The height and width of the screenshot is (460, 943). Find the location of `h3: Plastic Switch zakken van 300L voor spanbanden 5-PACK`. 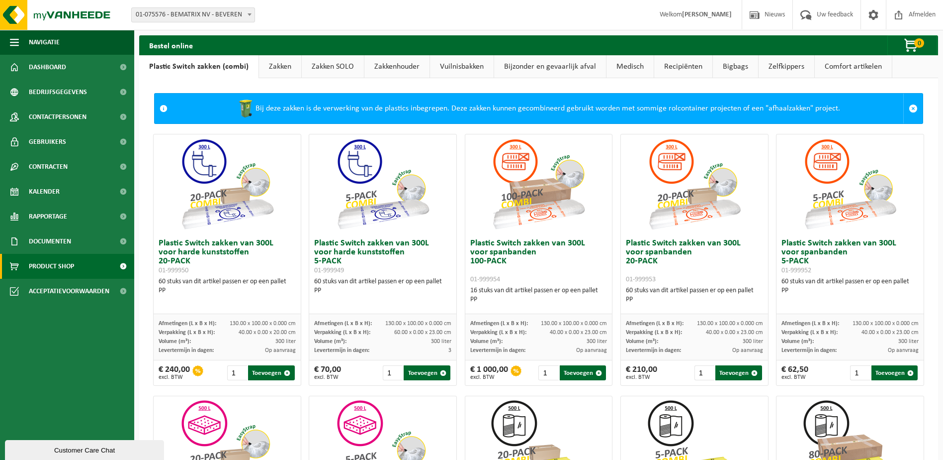

h3: Plastic Switch zakken van 300L voor spanbanden 5-PACK is located at coordinates (850, 257).